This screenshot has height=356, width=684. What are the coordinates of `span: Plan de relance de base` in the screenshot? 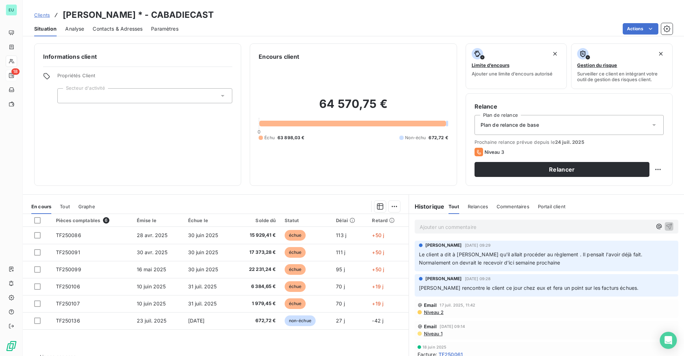 It's located at (510, 125).